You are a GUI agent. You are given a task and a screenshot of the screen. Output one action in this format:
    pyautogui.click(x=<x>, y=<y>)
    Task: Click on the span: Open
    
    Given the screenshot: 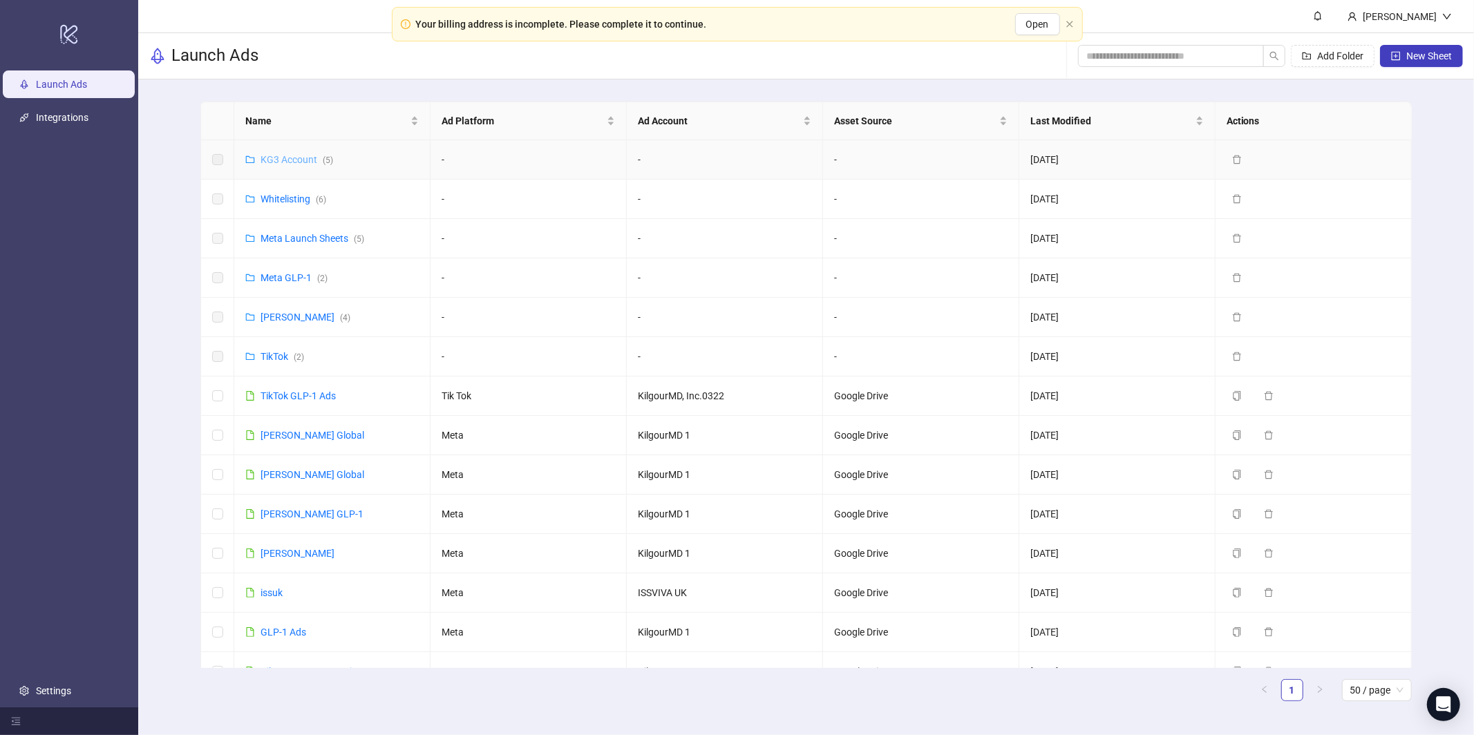 What is the action you would take?
    pyautogui.click(x=1037, y=24)
    